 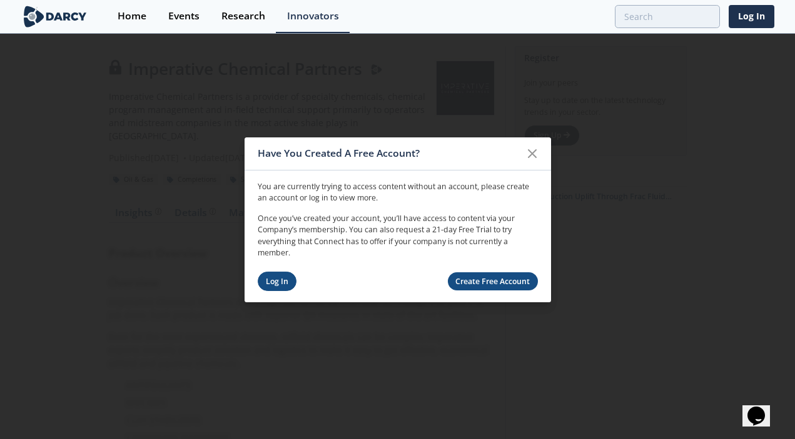 What do you see at coordinates (243, 16) in the screenshot?
I see `div: Research` at bounding box center [243, 16].